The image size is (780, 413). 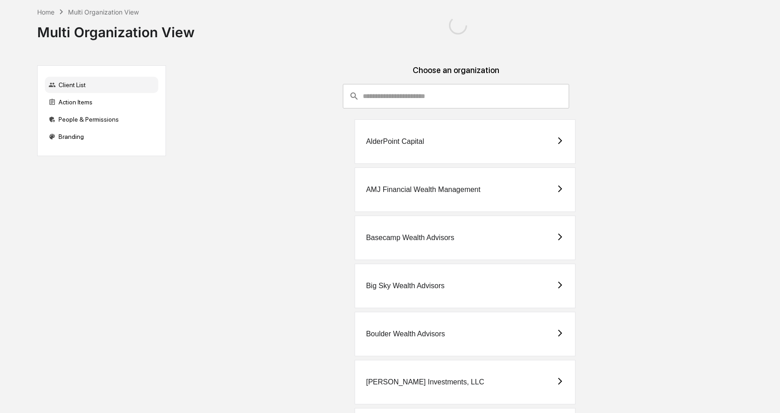 What do you see at coordinates (423, 190) in the screenshot?
I see `div: AMJ Financial Wealth Management` at bounding box center [423, 190].